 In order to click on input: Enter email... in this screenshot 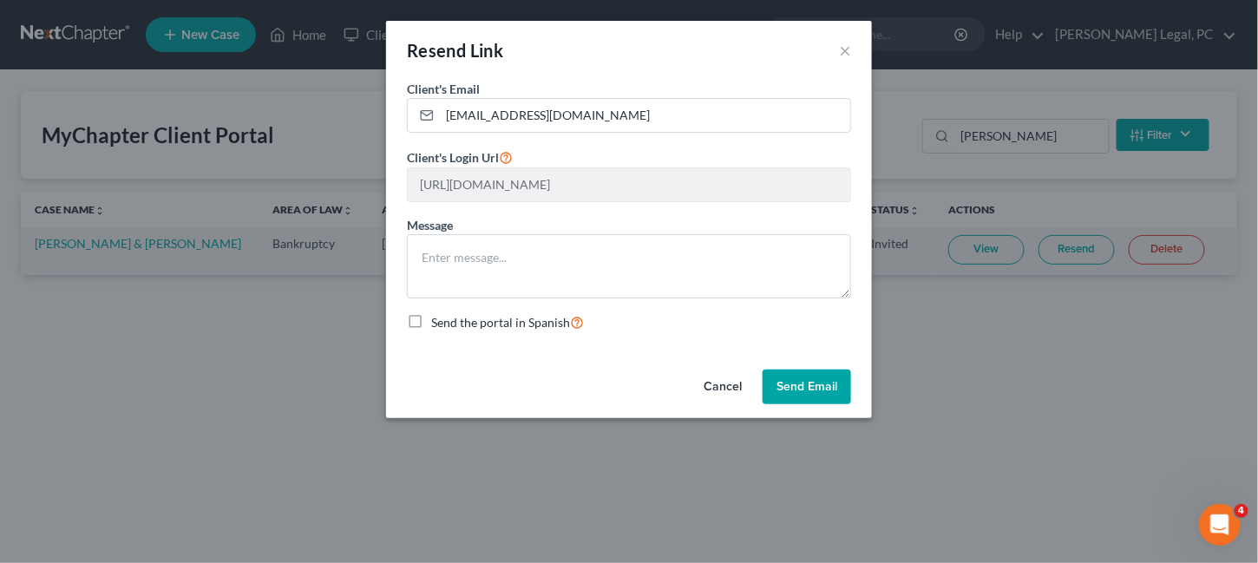, I will do `click(645, 115)`.